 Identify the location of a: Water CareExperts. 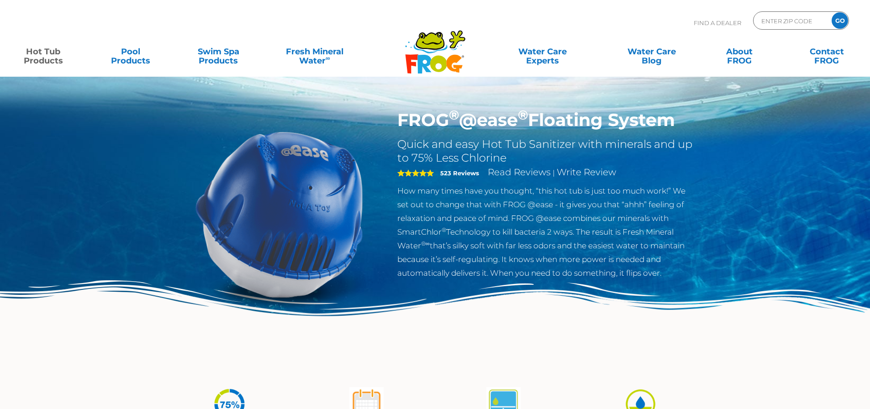
(542, 52).